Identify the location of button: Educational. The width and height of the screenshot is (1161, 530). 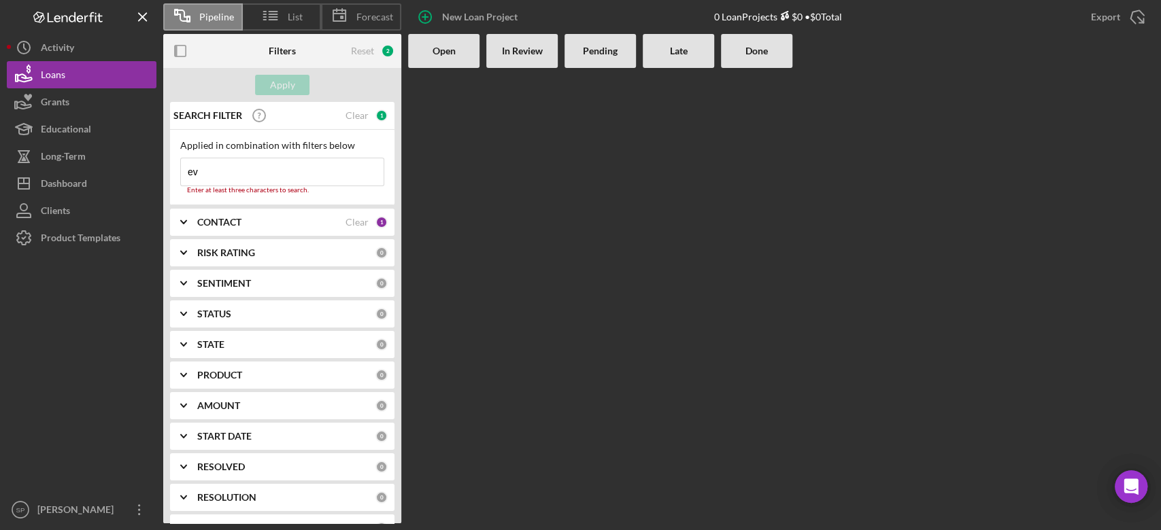
(82, 129).